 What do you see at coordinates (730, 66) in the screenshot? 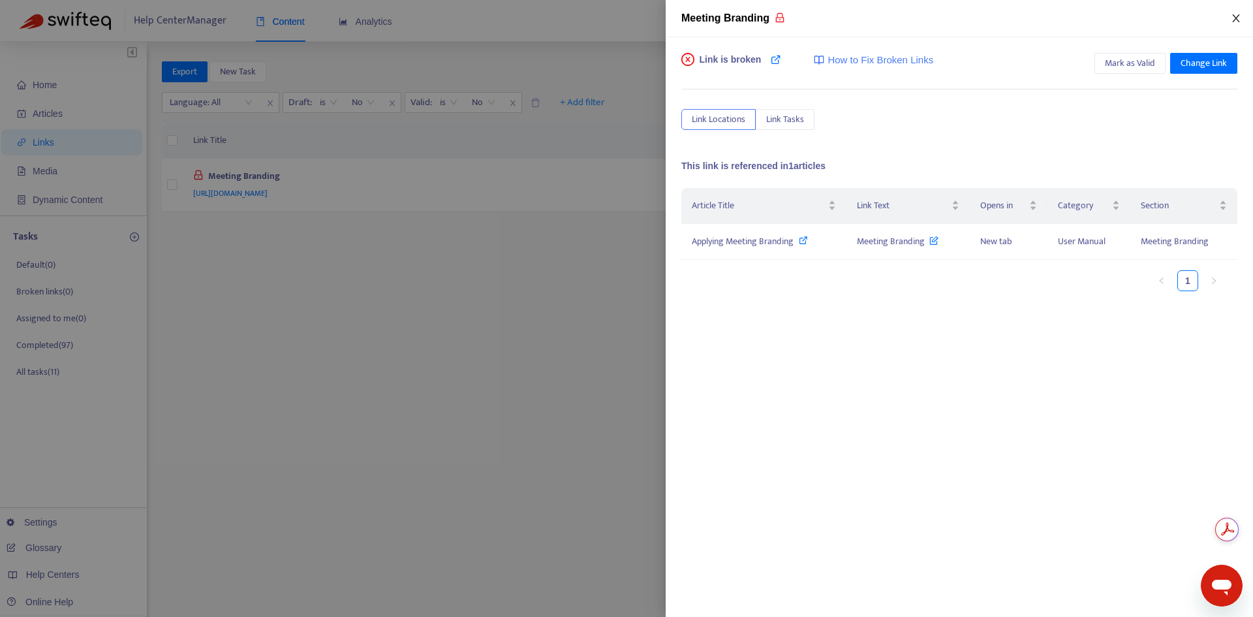
I see `span: Link is broken` at bounding box center [730, 66].